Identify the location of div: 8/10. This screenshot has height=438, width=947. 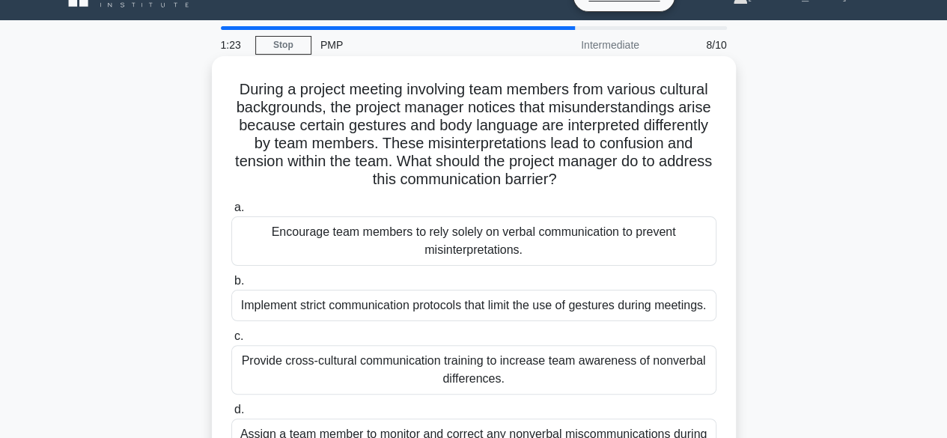
(692, 45).